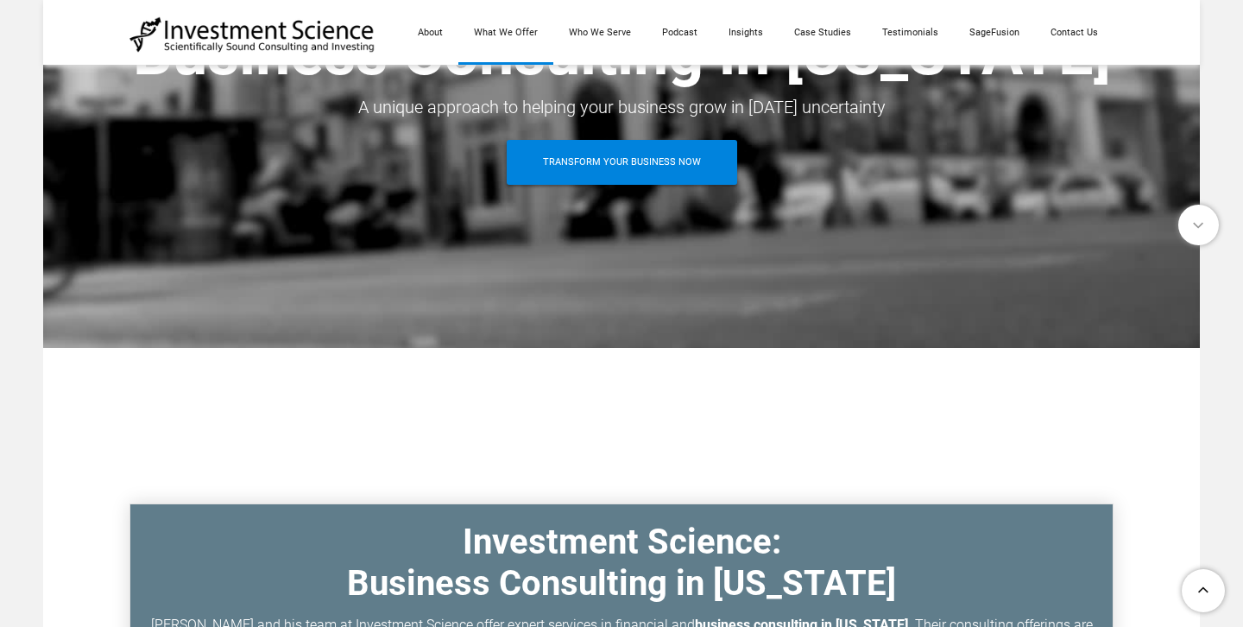 This screenshot has height=627, width=1243. I want to click on span: Transform Your Business Now, so click(622, 162).